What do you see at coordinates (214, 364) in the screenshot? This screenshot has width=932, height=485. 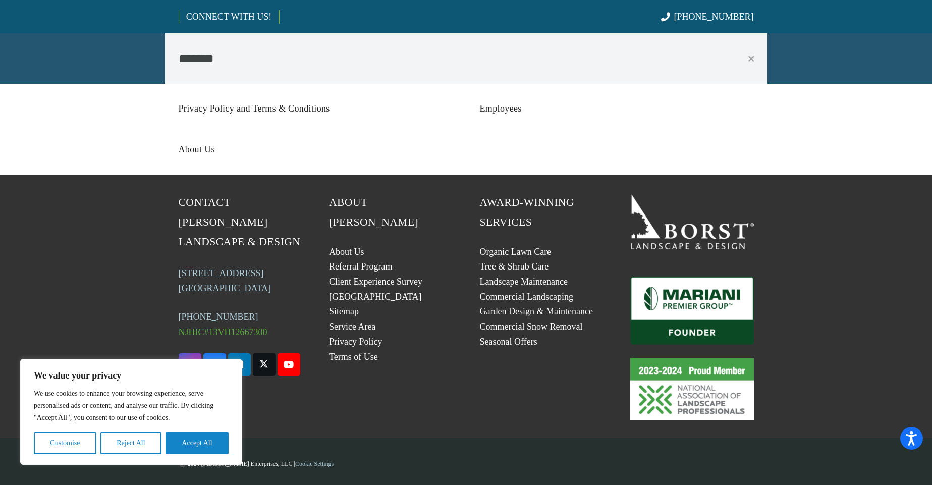 I see `a: Facebook` at bounding box center [214, 364].